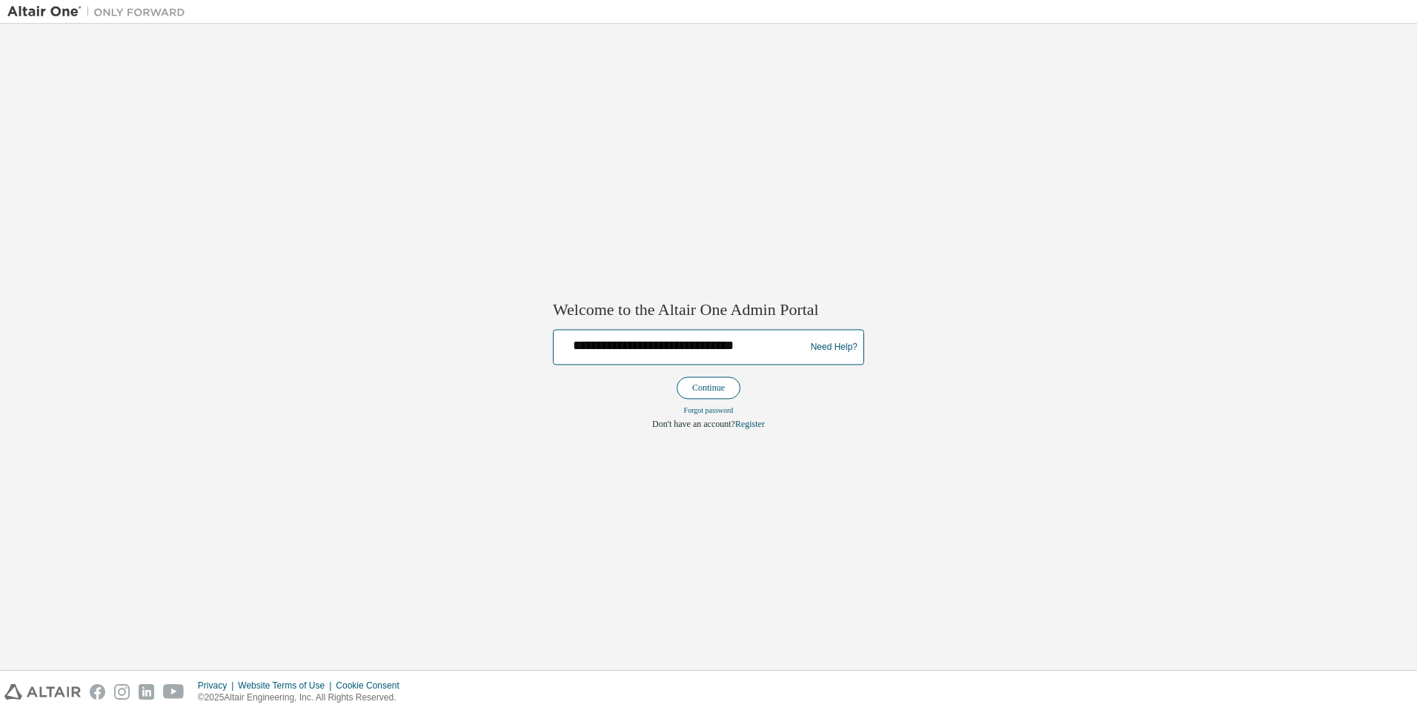 The image size is (1417, 713). I want to click on img: Altair One, so click(100, 12).